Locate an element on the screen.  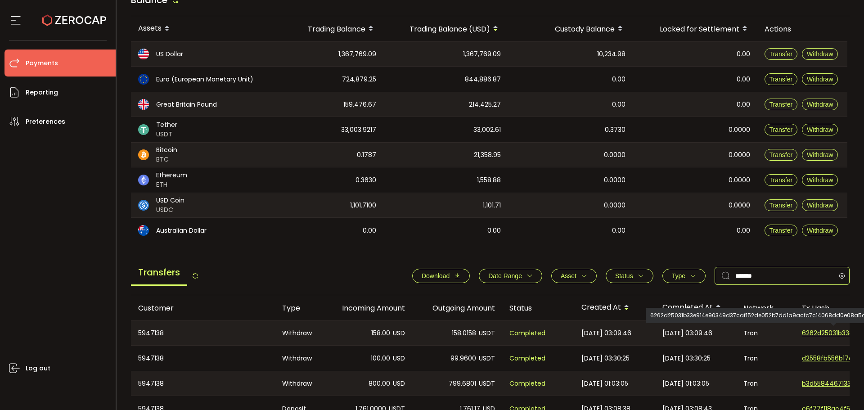
span: Reporting is located at coordinates (42, 92).